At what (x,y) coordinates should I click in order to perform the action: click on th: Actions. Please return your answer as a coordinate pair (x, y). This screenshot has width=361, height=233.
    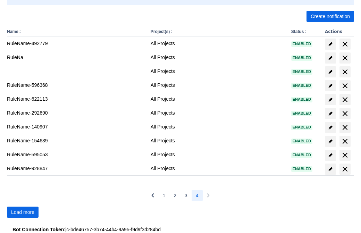
    Looking at the image, I should click on (338, 32).